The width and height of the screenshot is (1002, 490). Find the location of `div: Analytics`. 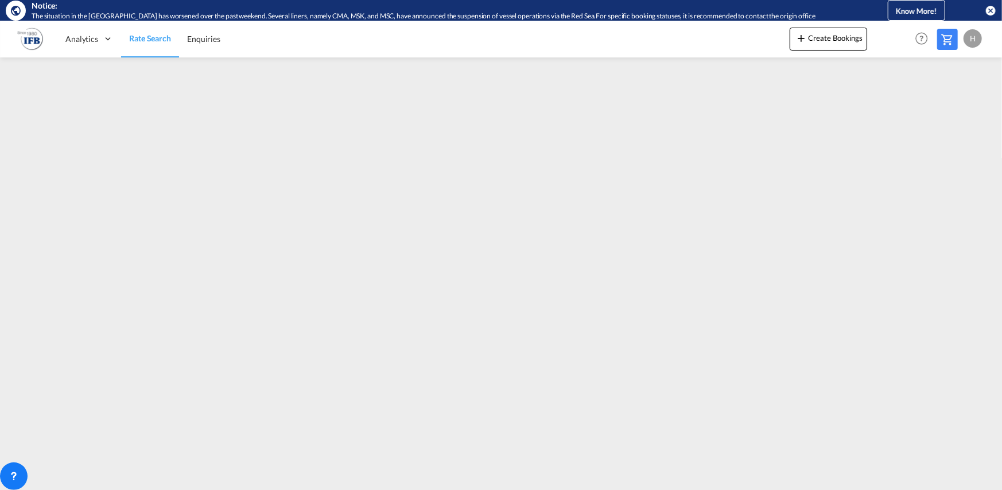

div: Analytics is located at coordinates (89, 38).